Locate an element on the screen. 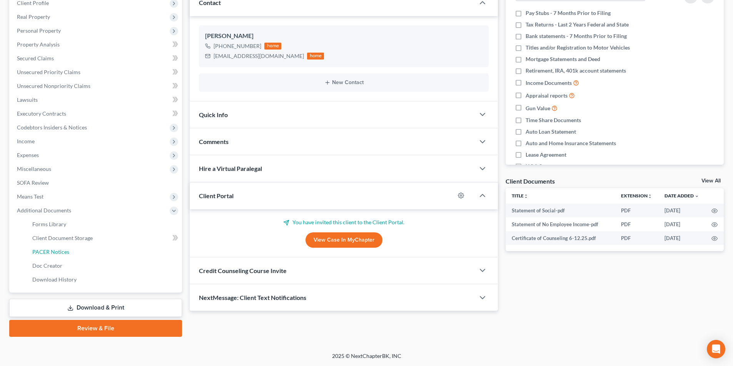 Image resolution: width=733 pixels, height=366 pixels. span: Download History is located at coordinates (54, 280).